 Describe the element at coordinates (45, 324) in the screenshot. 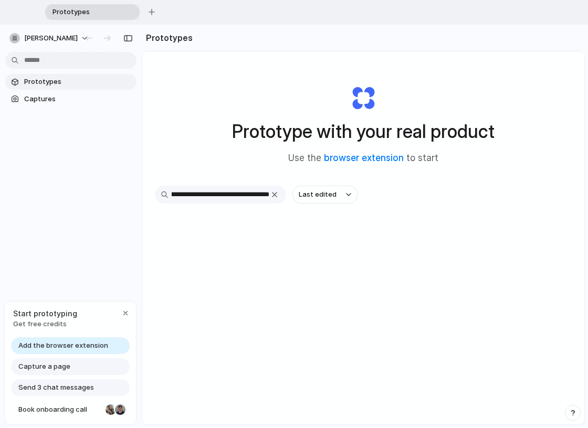

I see `span: Get free credits` at that location.